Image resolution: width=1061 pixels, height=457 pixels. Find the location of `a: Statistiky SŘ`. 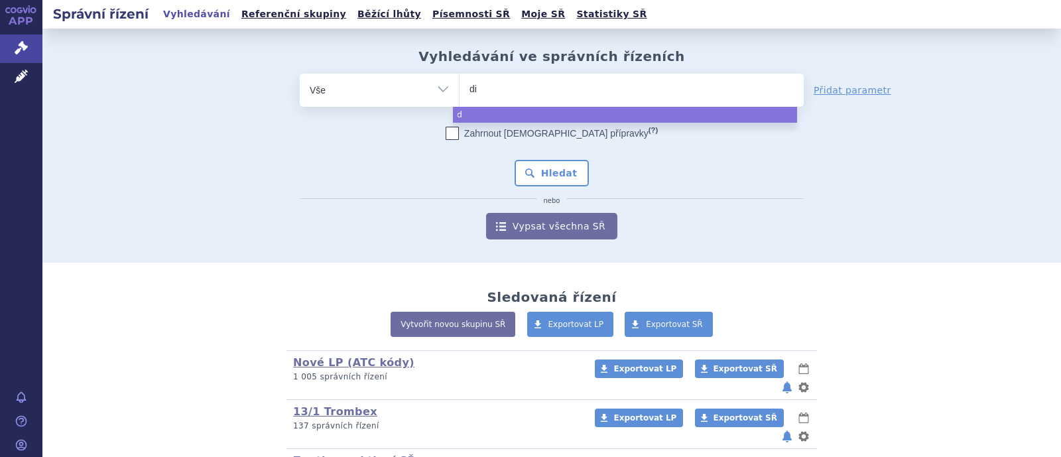

a: Statistiky SŘ is located at coordinates (611, 14).